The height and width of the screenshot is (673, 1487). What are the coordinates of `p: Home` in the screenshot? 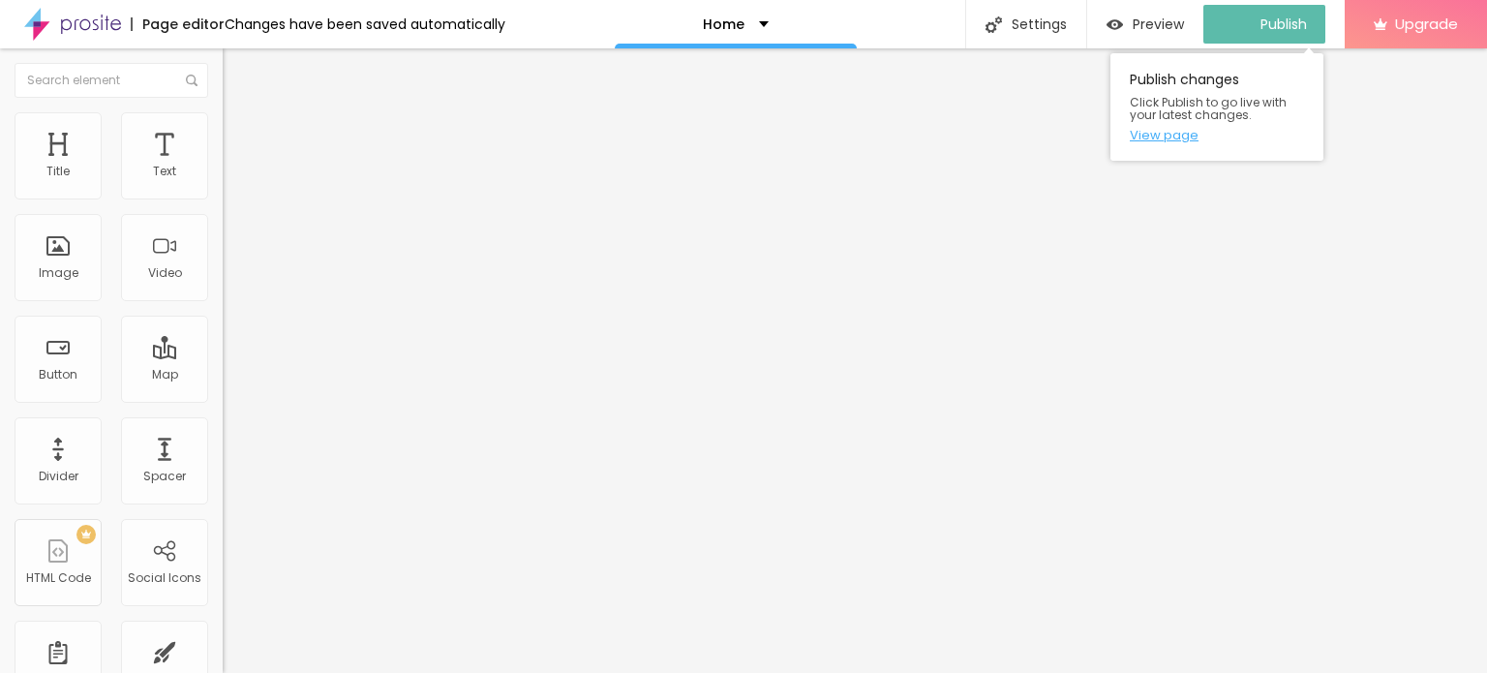 It's located at (723, 24).